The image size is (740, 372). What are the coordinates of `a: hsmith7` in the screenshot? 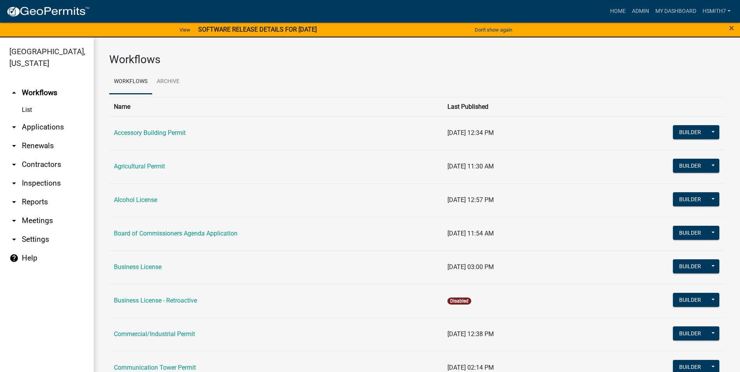 It's located at (716, 11).